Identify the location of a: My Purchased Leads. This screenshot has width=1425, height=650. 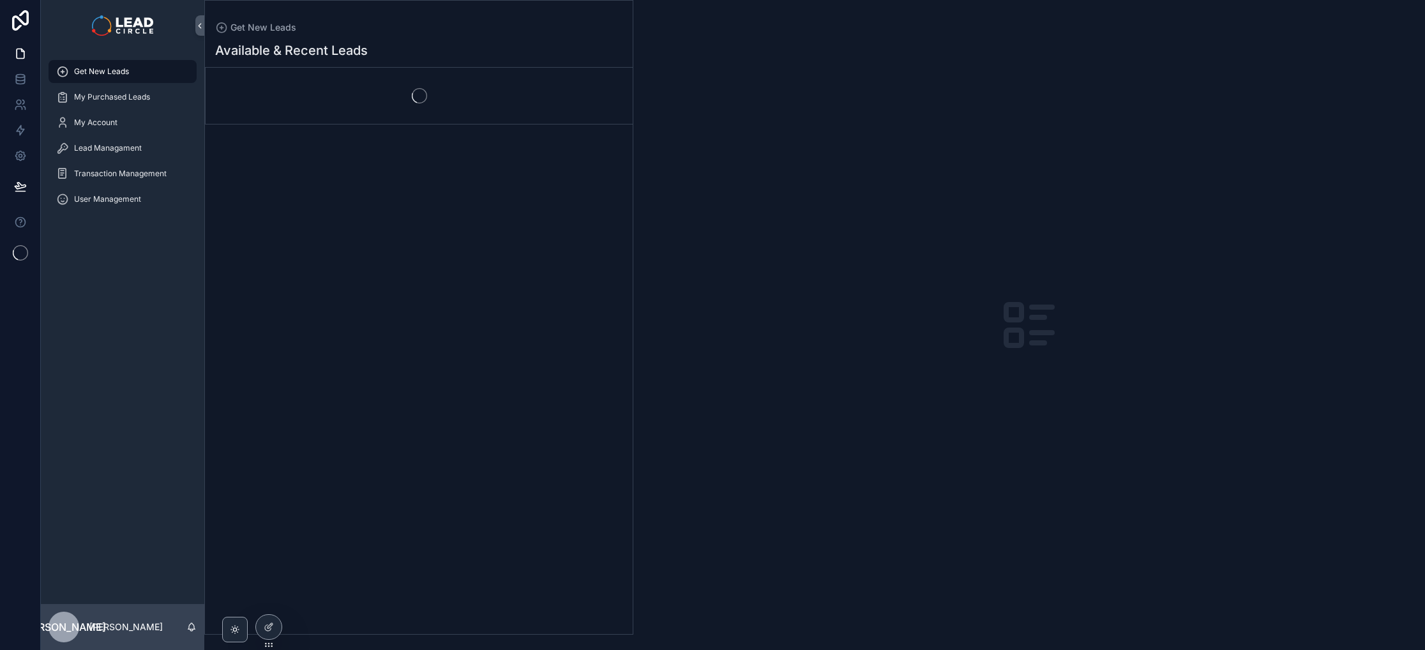
(123, 97).